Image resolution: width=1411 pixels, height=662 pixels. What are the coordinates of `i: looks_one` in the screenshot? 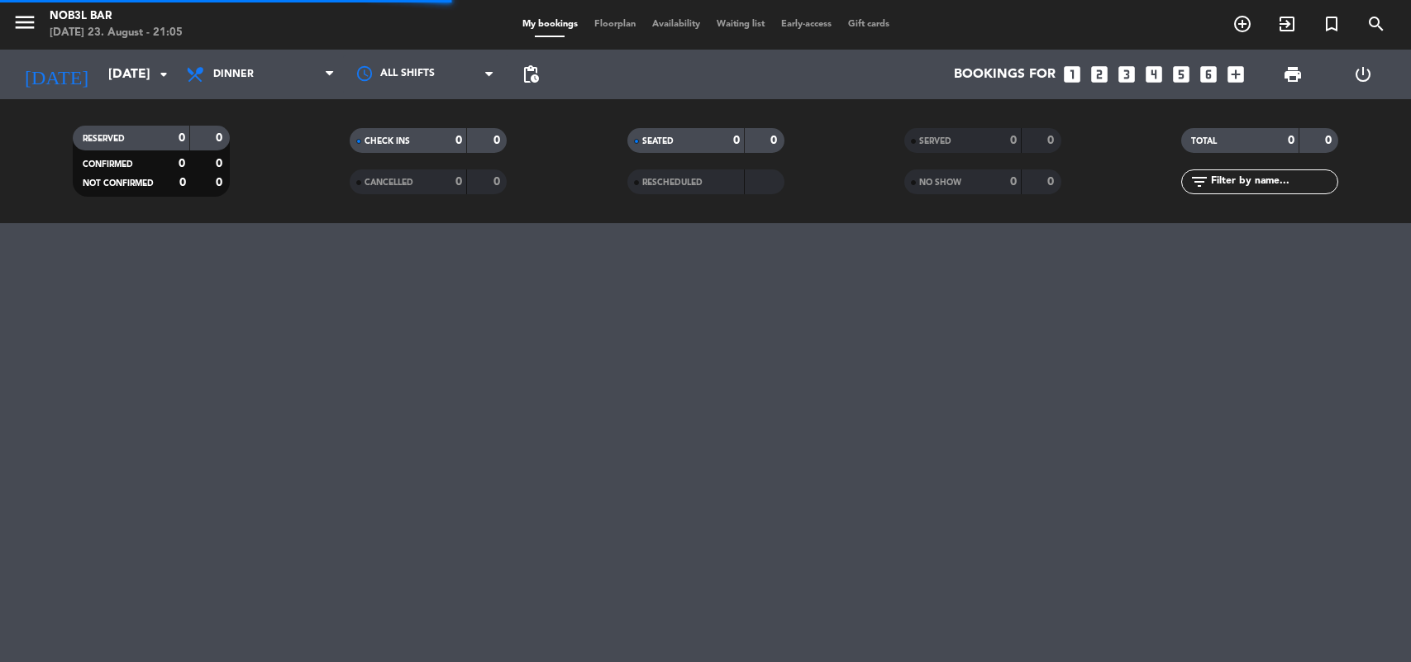 It's located at (1072, 74).